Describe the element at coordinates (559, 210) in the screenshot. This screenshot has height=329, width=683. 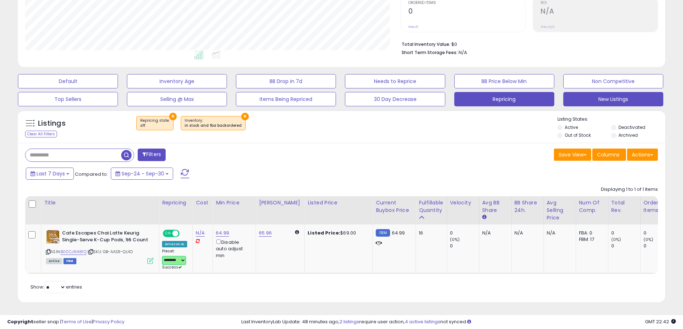
I see `div: Avg Selling Price` at that location.